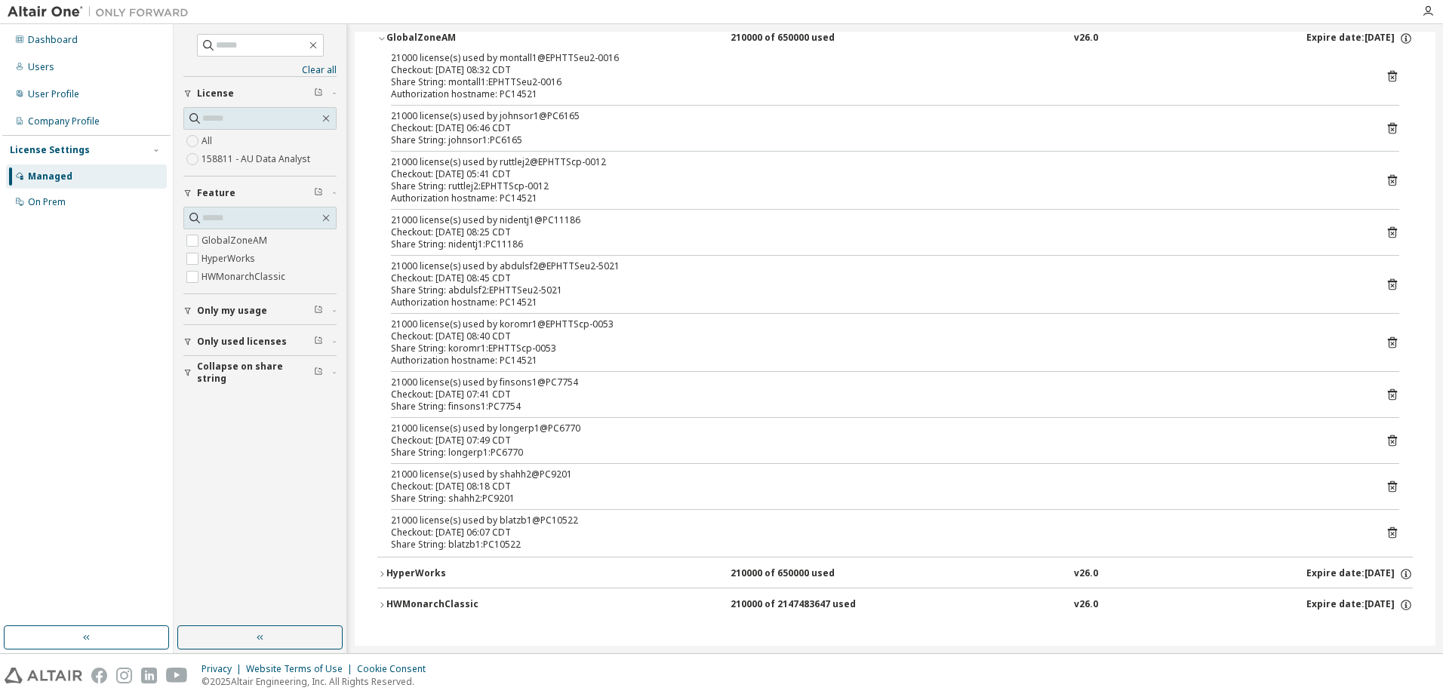 This screenshot has height=697, width=1443. Describe the element at coordinates (877, 383) in the screenshot. I see `div: 21000 license(s) used by finsons1@PC7754` at that location.